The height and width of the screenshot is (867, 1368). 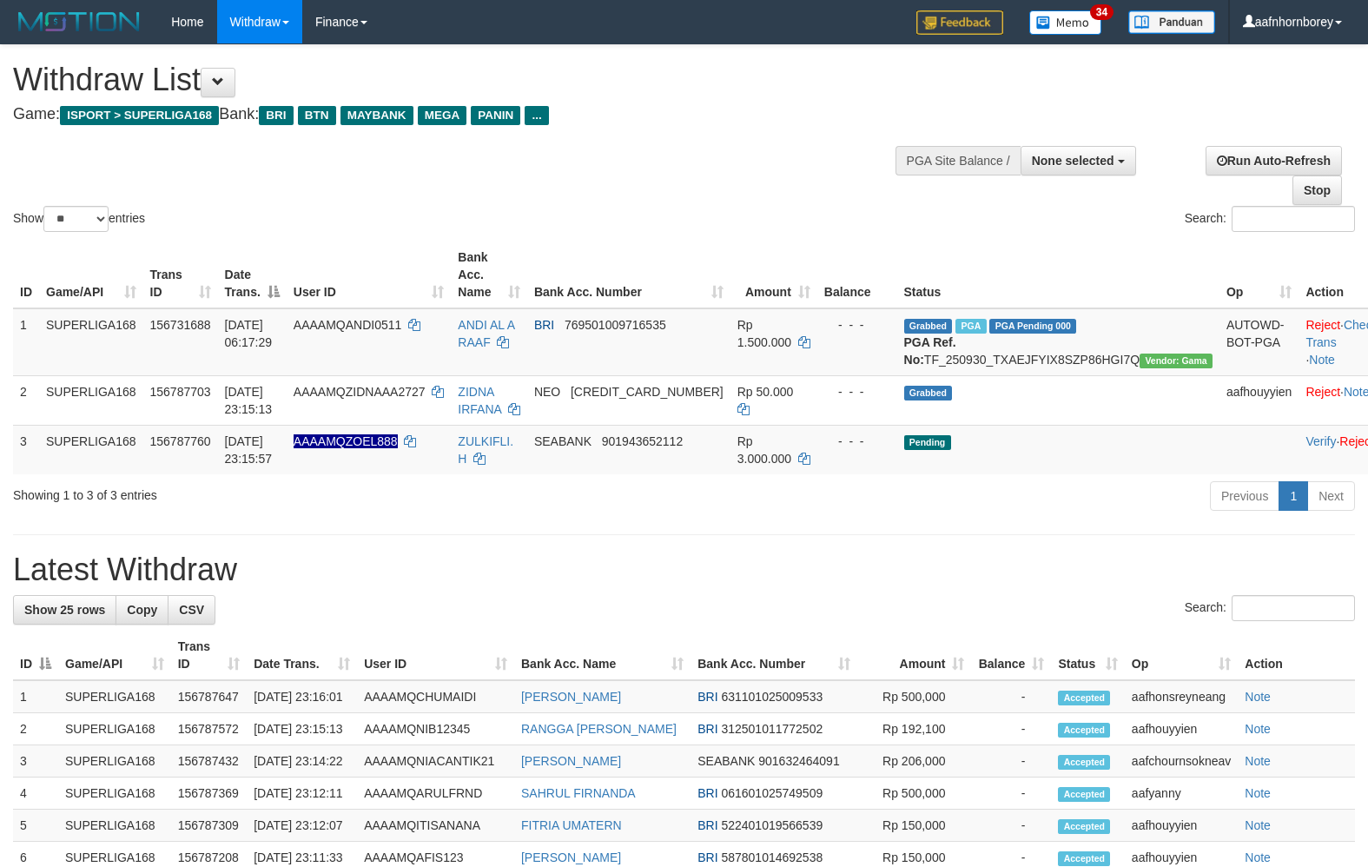 What do you see at coordinates (64, 610) in the screenshot?
I see `span: Show 25 rows` at bounding box center [64, 610].